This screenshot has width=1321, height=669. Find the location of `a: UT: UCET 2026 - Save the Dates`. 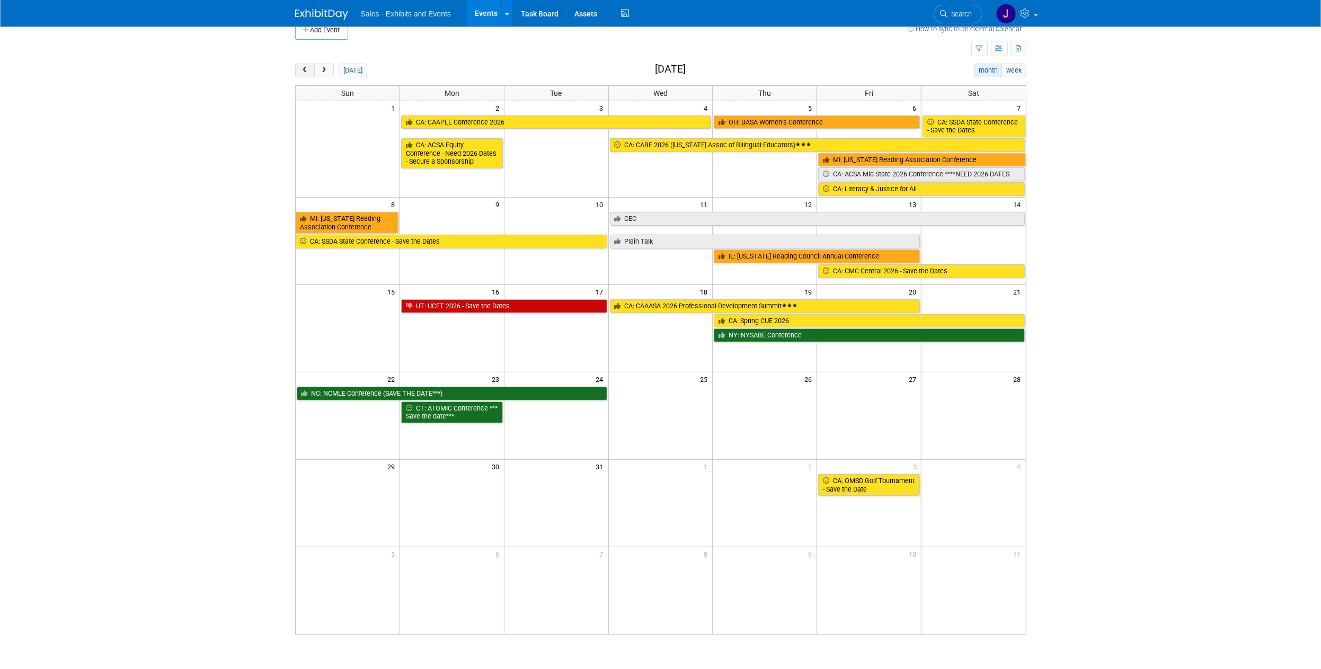

a: UT: UCET 2026 - Save the Dates is located at coordinates (504, 306).